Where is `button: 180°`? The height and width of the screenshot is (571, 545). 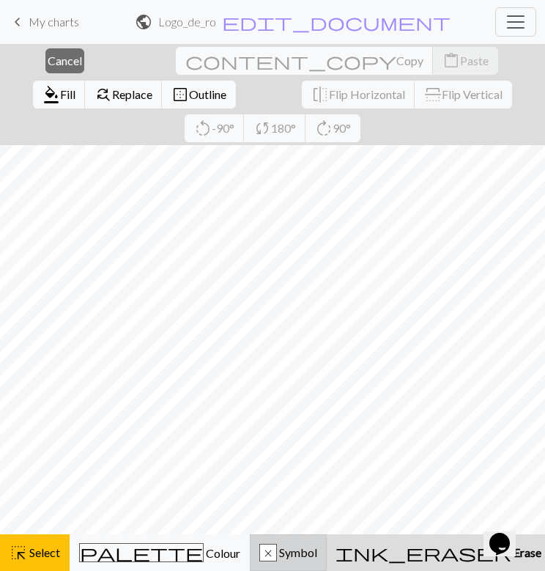 button: 180° is located at coordinates (275, 128).